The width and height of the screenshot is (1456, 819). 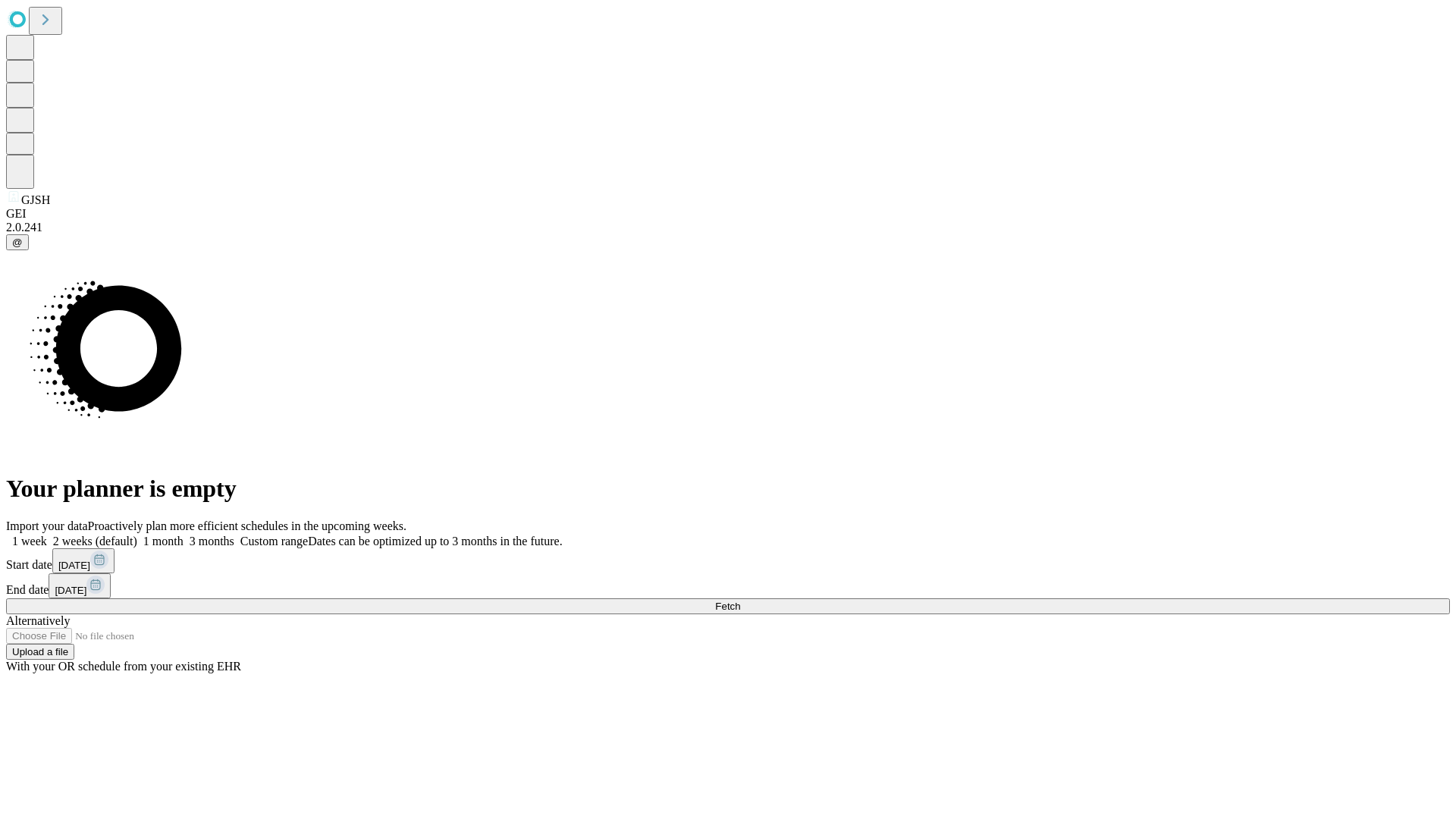 I want to click on span: With your OR schedule from your existing EHR, so click(x=123, y=665).